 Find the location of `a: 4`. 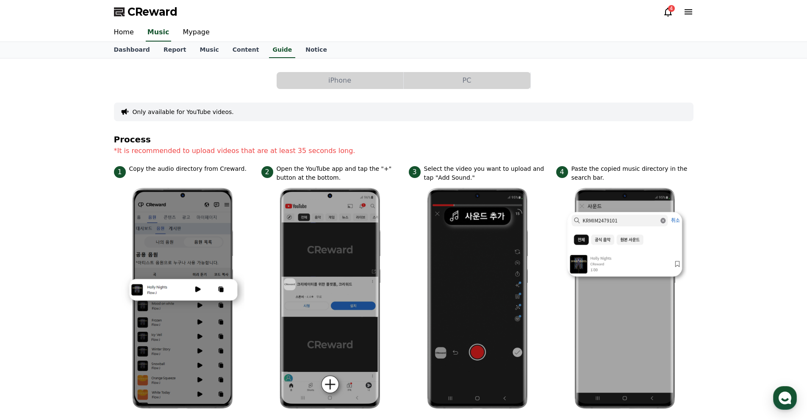

a: 4 is located at coordinates (668, 12).